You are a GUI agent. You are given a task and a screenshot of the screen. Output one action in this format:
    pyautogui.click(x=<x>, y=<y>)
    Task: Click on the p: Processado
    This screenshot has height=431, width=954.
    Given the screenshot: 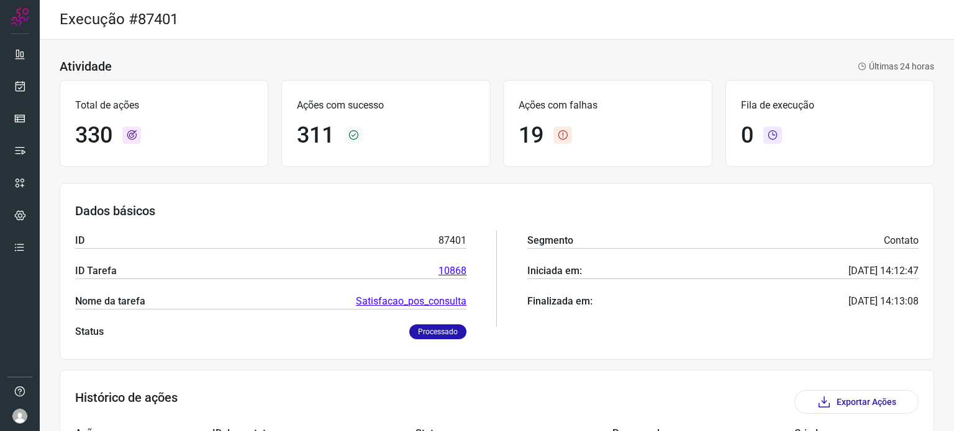 What is the action you would take?
    pyautogui.click(x=438, y=332)
    